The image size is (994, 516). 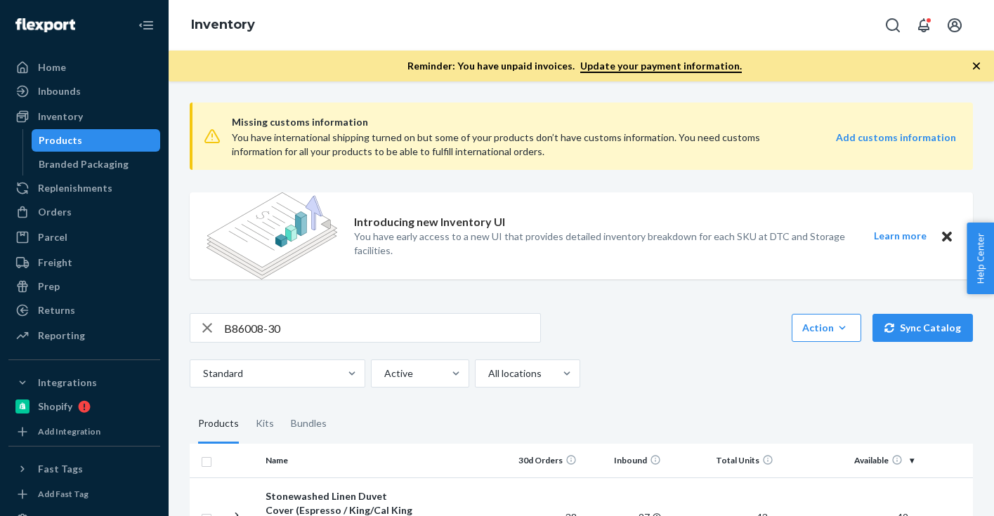 I want to click on a: Replenishments, so click(x=84, y=188).